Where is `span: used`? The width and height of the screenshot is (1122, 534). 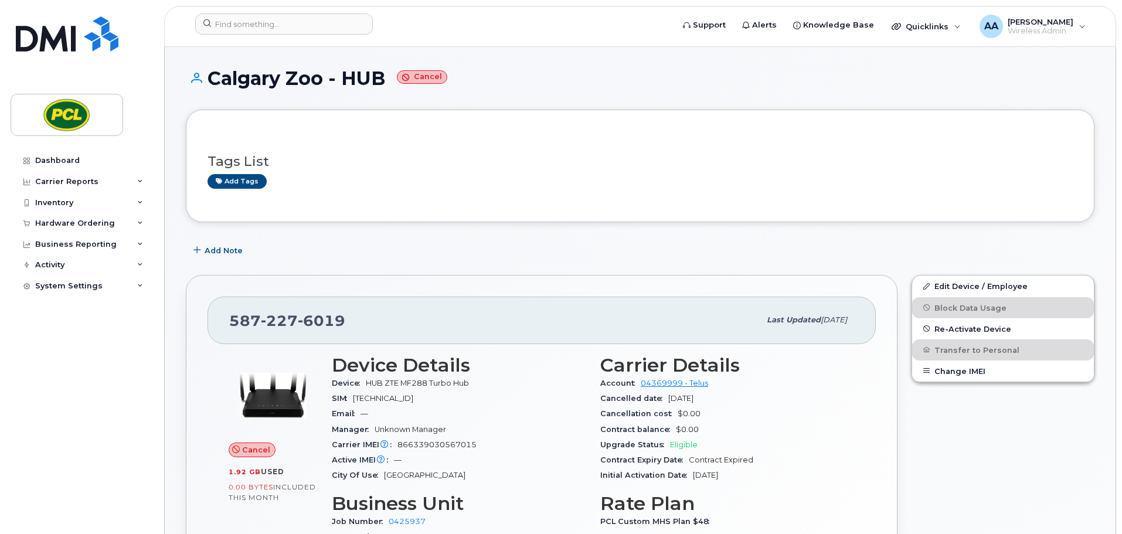 span: used is located at coordinates (272, 471).